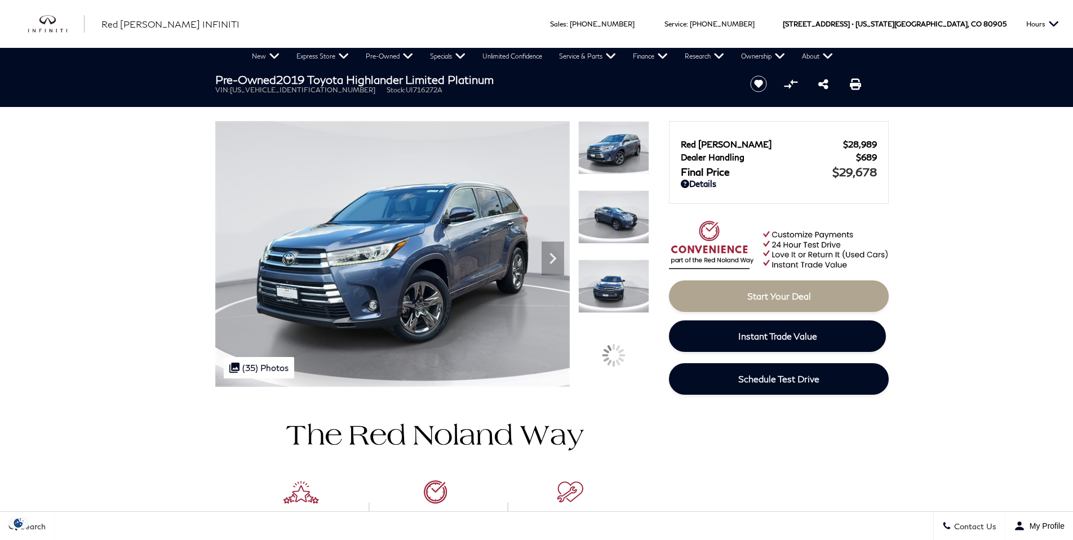 Image resolution: width=1073 pixels, height=540 pixels. I want to click on button: Open user profile menu, so click(1039, 526).